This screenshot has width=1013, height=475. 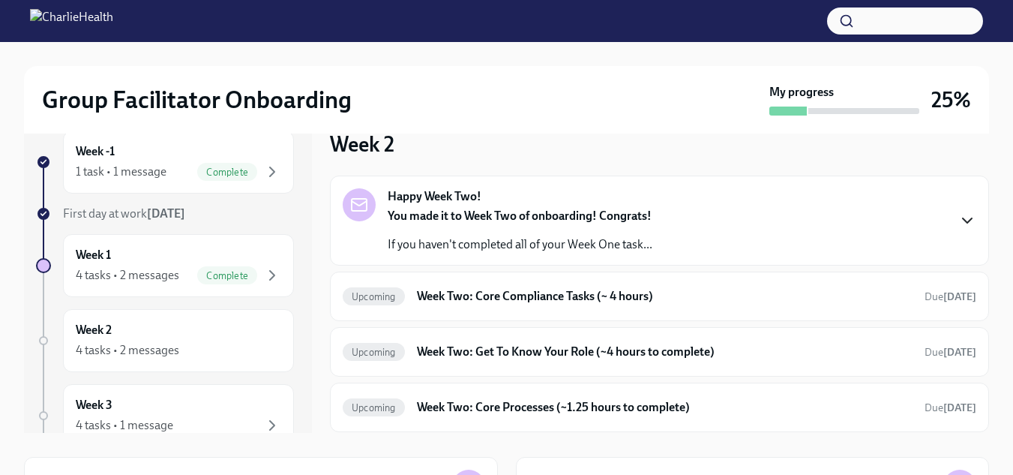 What do you see at coordinates (95, 152) in the screenshot?
I see `h6: Week -1` at bounding box center [95, 152].